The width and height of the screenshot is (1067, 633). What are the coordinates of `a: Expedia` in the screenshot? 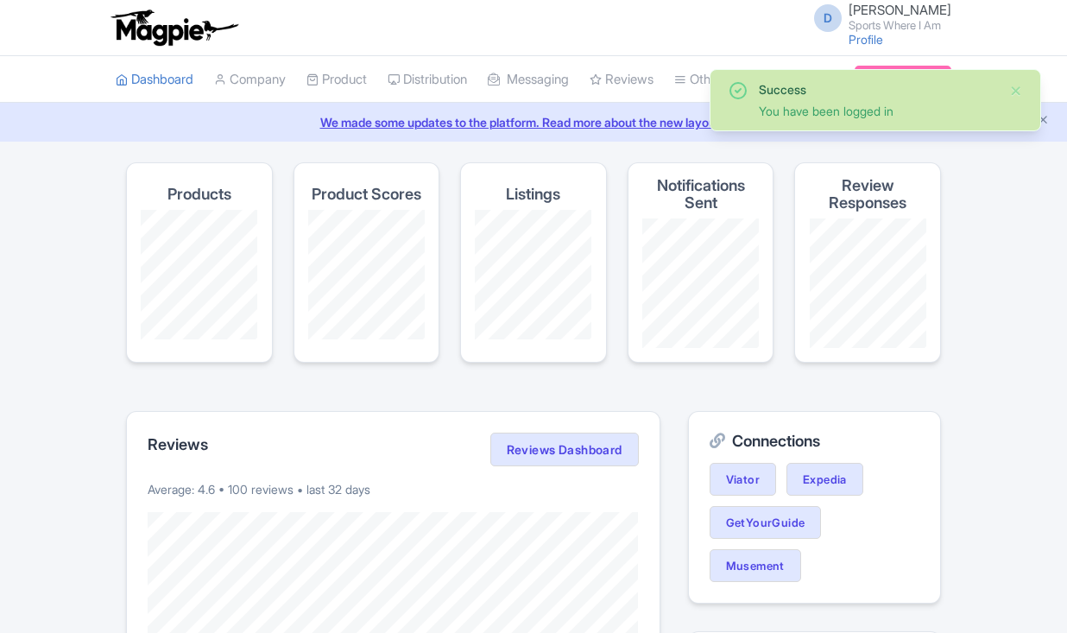 It's located at (825, 479).